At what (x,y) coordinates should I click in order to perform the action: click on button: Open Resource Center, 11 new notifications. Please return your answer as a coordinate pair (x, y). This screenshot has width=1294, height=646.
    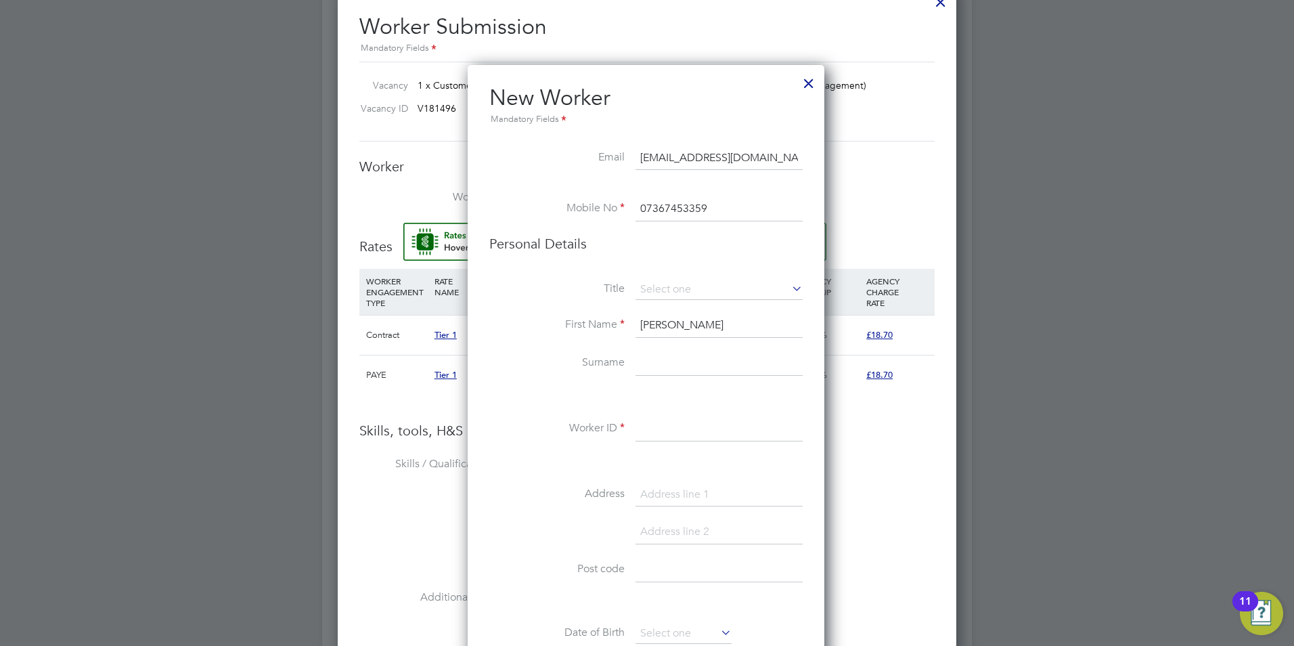
    Looking at the image, I should click on (1261, 613).